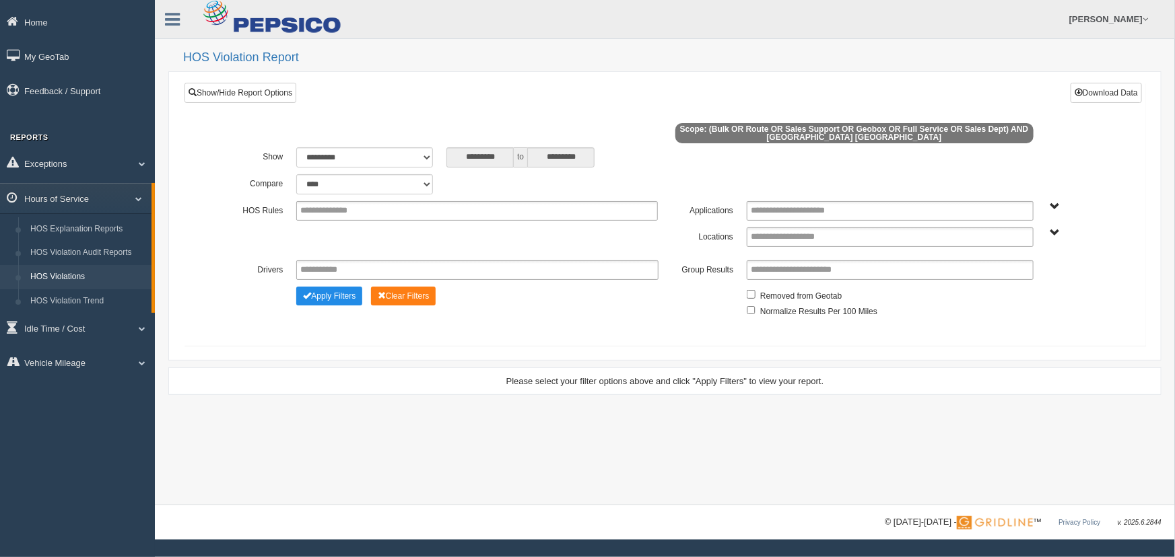 Image resolution: width=1175 pixels, height=557 pixels. I want to click on a: HOS Violation Trend, so click(88, 302).